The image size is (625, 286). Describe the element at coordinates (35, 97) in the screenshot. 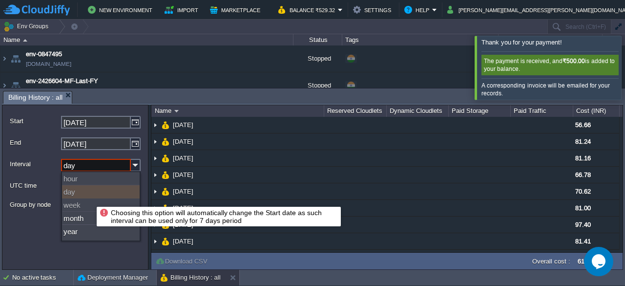

I see `span: Billing History : all` at that location.